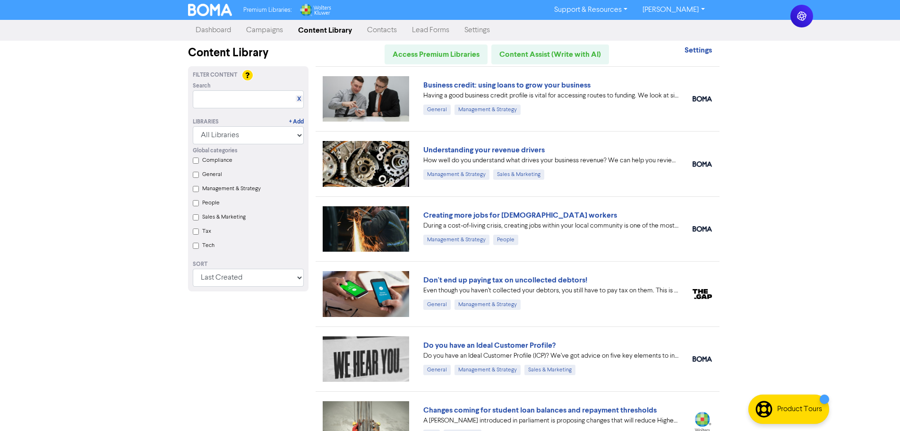  Describe the element at coordinates (484, 150) in the screenshot. I see `a: Understanding your revenue drivers` at that location.